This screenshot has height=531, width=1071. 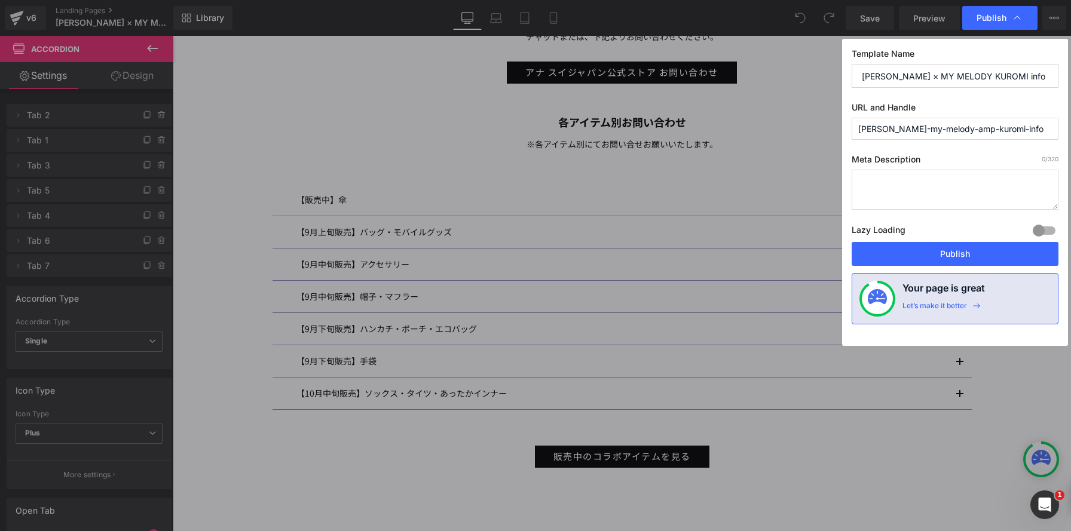 What do you see at coordinates (450, 325) in the screenshot?
I see `p: 【9月下旬販売】手袋` at bounding box center [450, 325].